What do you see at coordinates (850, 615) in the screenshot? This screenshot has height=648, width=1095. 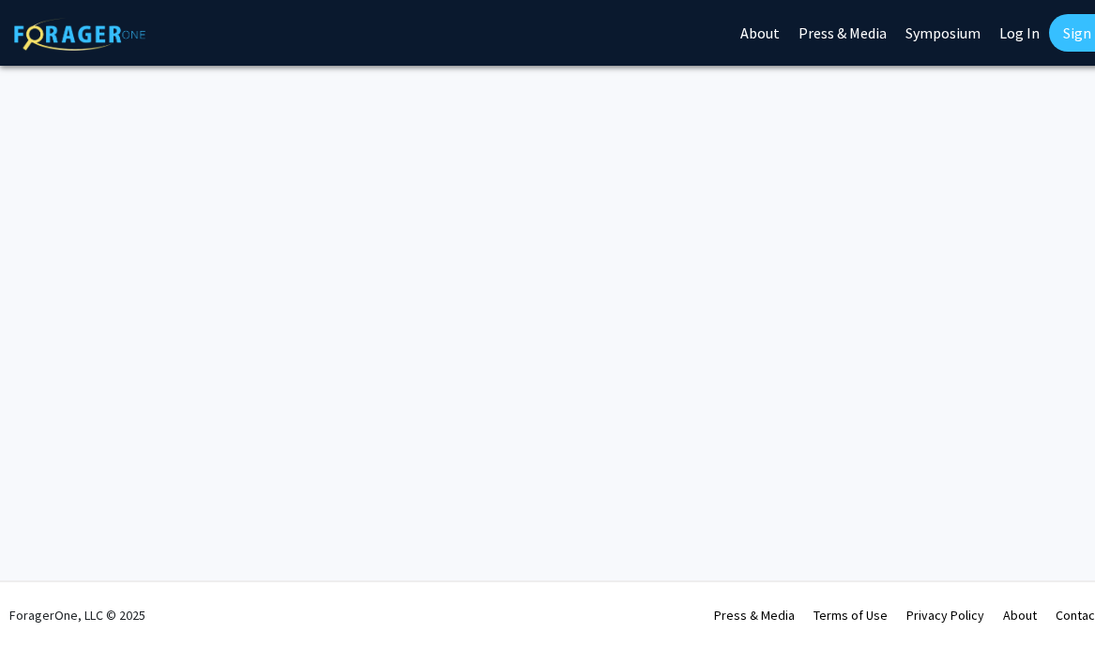 I see `a: Terms of Use` at bounding box center [850, 615].